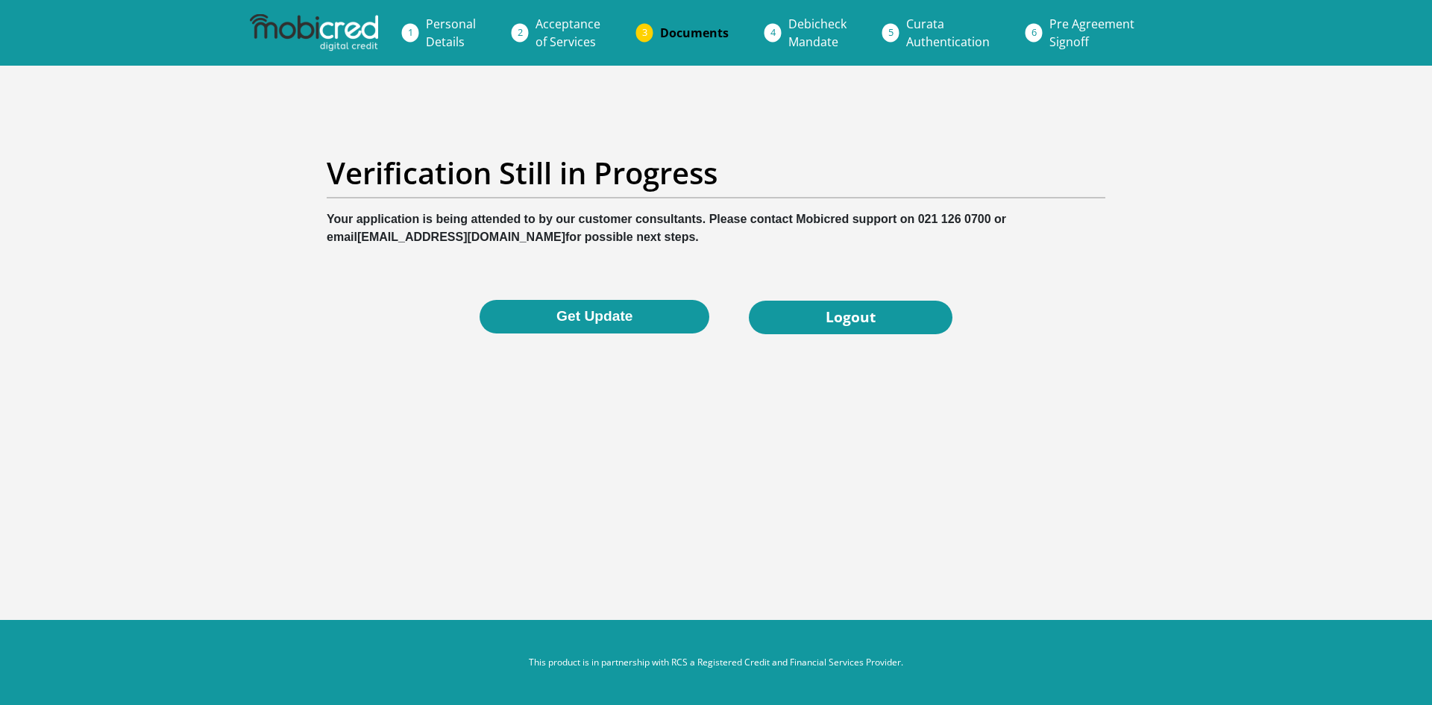 The height and width of the screenshot is (705, 1432). I want to click on span: Personal Details, so click(450, 33).